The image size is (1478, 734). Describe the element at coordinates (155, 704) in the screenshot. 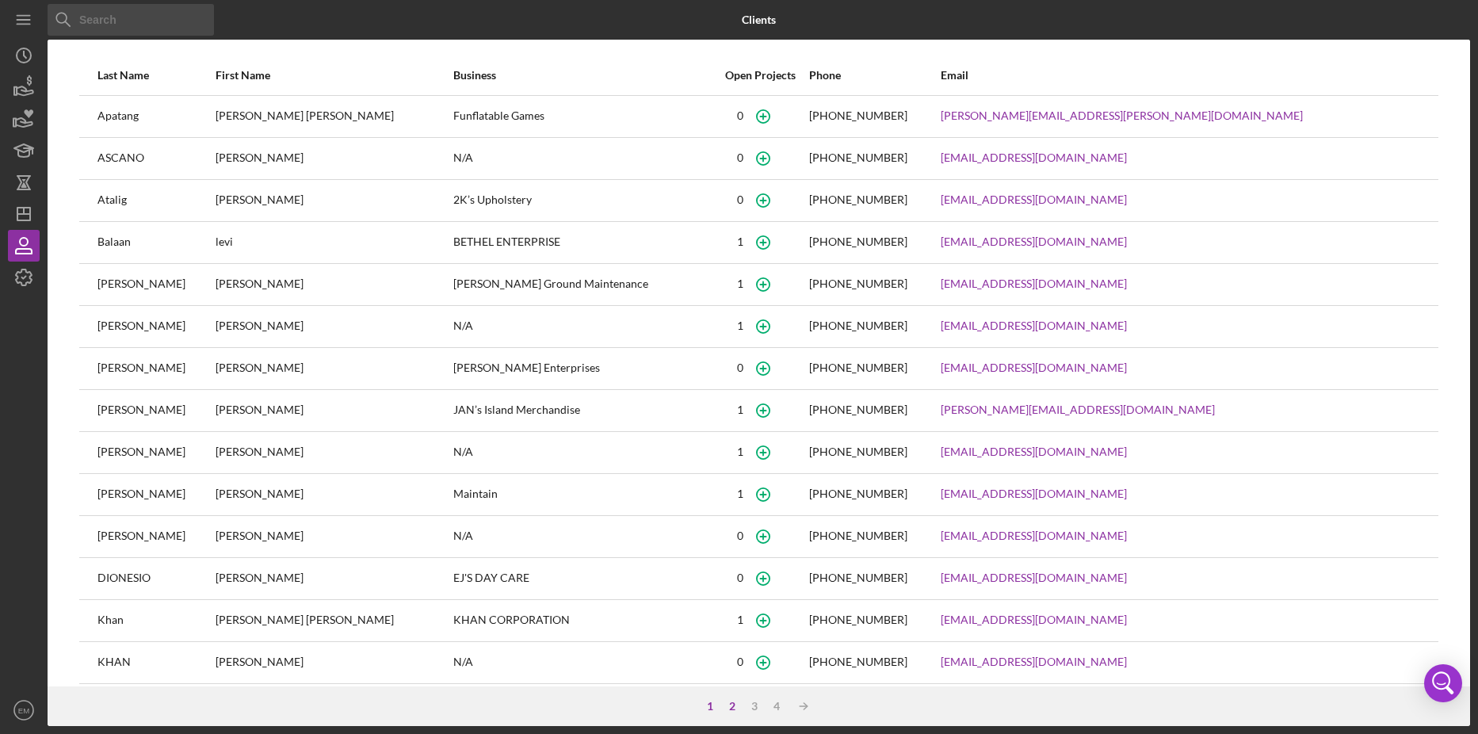

I see `div: King` at that location.